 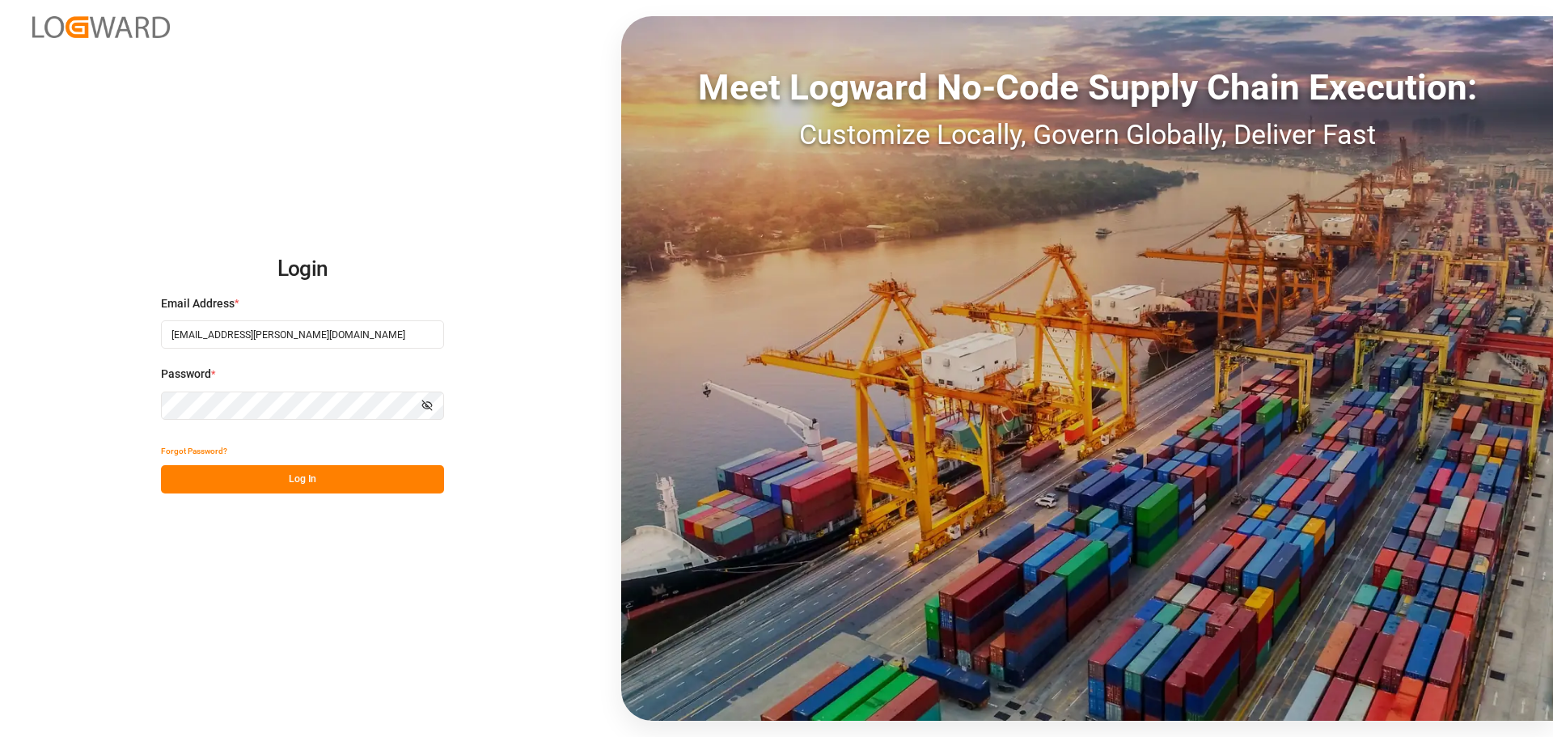 What do you see at coordinates (1087, 87) in the screenshot?
I see `div: Meet Logward No-Code Supply Chain Execution:` at bounding box center [1087, 87].